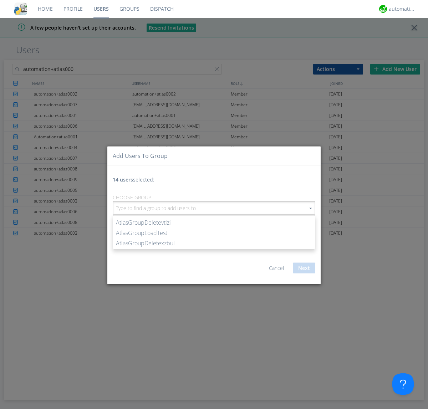 The height and width of the screenshot is (409, 428). What do you see at coordinates (214, 233) in the screenshot?
I see `a: AtlasGroupLoadTest` at bounding box center [214, 233].